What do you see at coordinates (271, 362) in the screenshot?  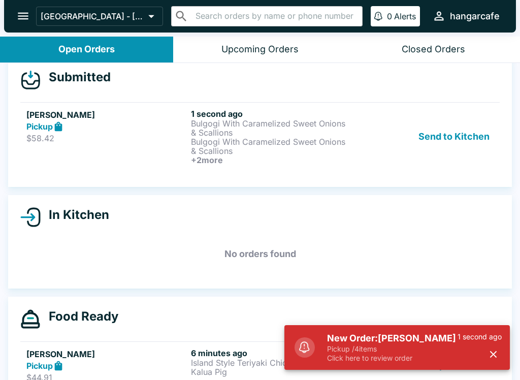 I see `p: Island Style Teriyaki Chicken Plate` at bounding box center [271, 362].